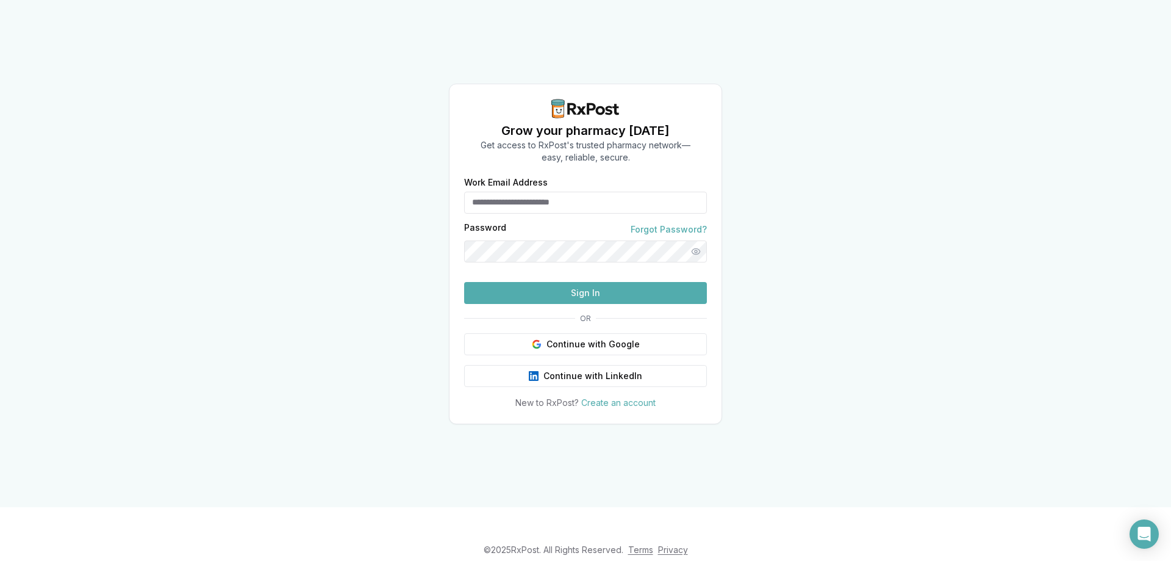 The height and width of the screenshot is (561, 1171). I want to click on img: Google, so click(537, 344).